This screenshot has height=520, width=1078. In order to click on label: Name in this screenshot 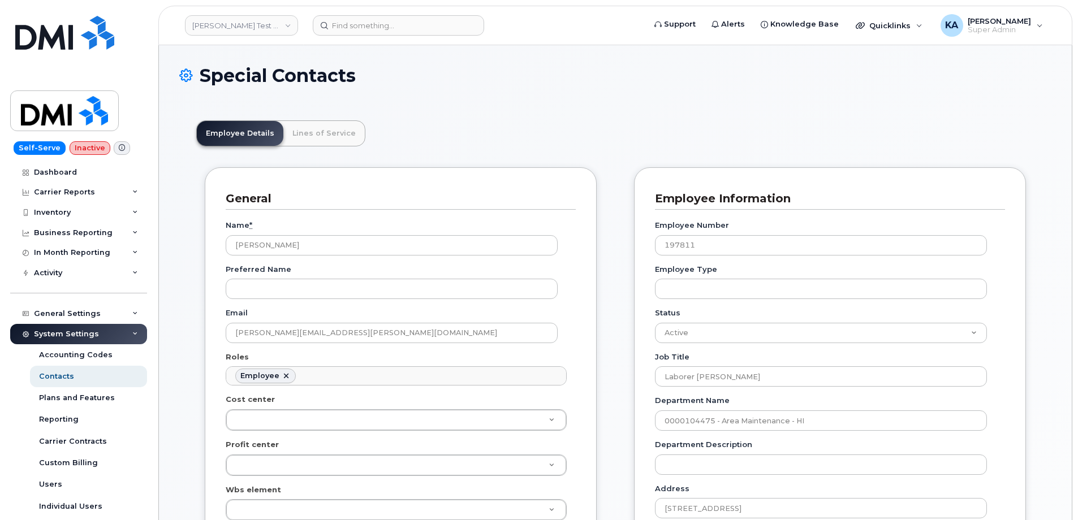, I will do `click(239, 225)`.